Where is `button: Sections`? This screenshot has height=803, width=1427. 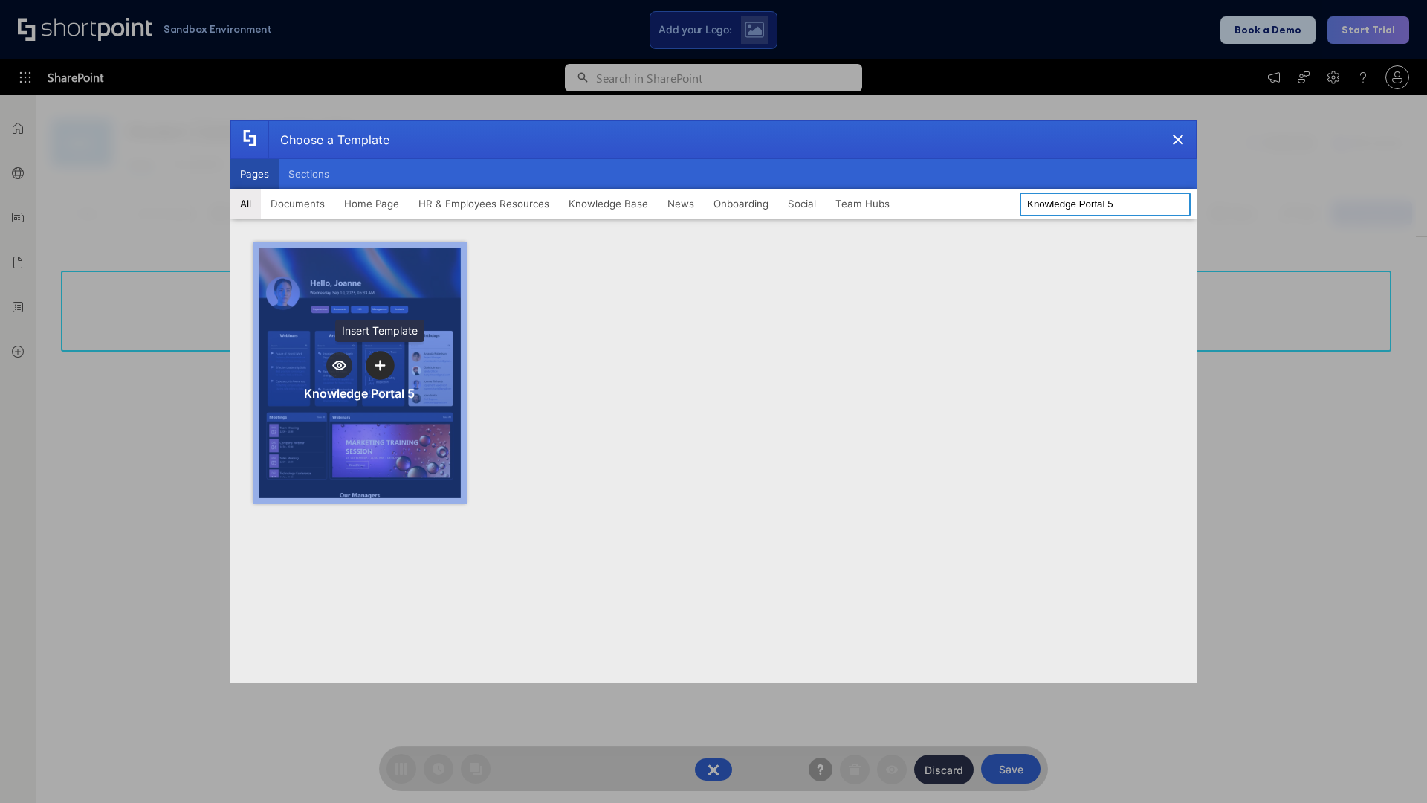 button: Sections is located at coordinates (309, 174).